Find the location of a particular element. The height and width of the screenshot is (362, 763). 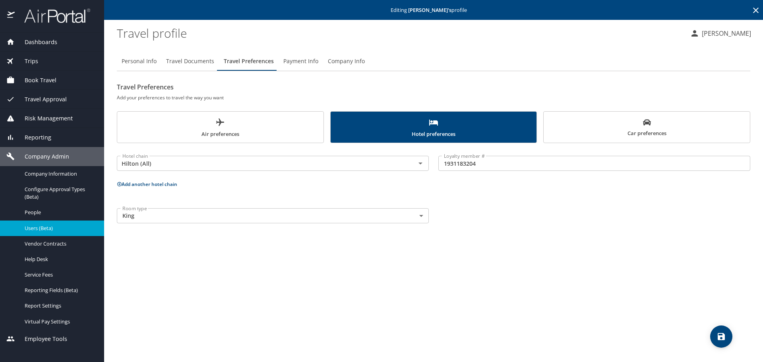

span: Users (Beta) is located at coordinates (60, 228).